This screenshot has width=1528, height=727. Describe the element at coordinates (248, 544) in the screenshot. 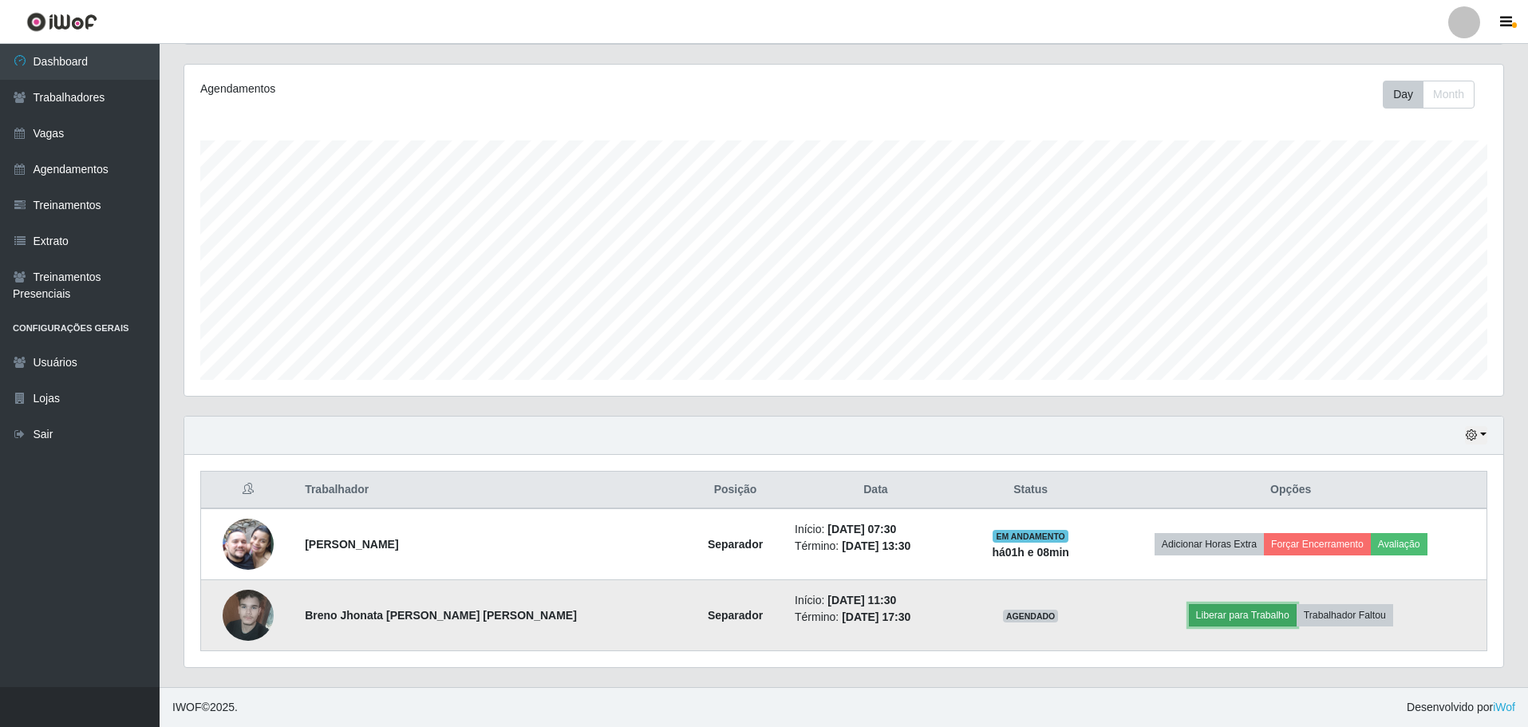

I see `img: 1652876774989.jpeg` at that location.